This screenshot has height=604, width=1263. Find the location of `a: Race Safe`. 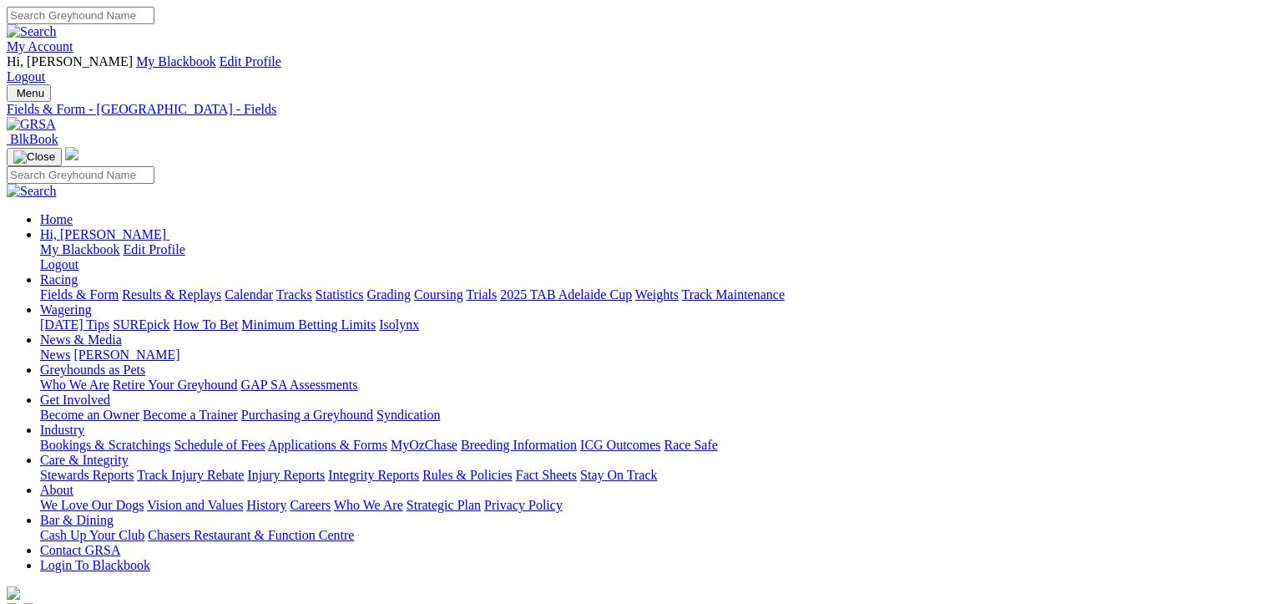

a: Race Safe is located at coordinates (690, 444).